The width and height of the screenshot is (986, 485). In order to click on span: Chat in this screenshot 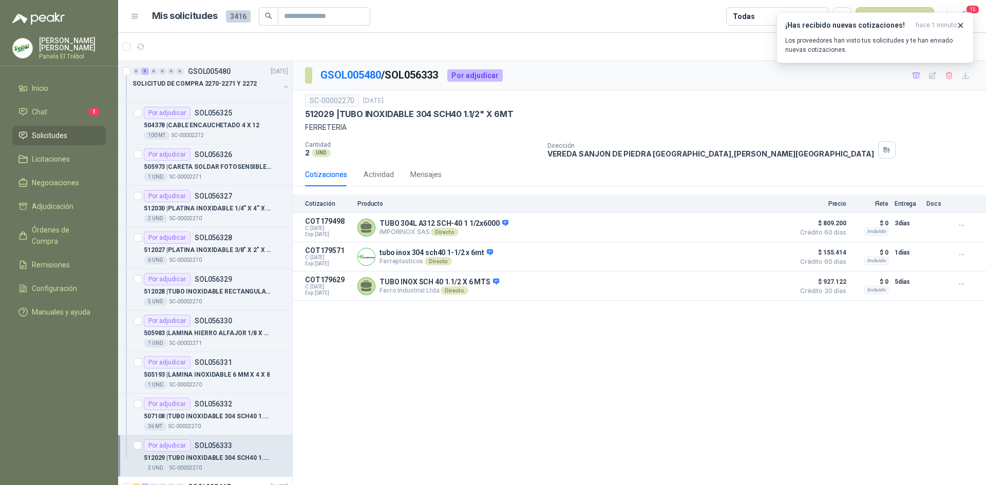, I will do `click(40, 112)`.